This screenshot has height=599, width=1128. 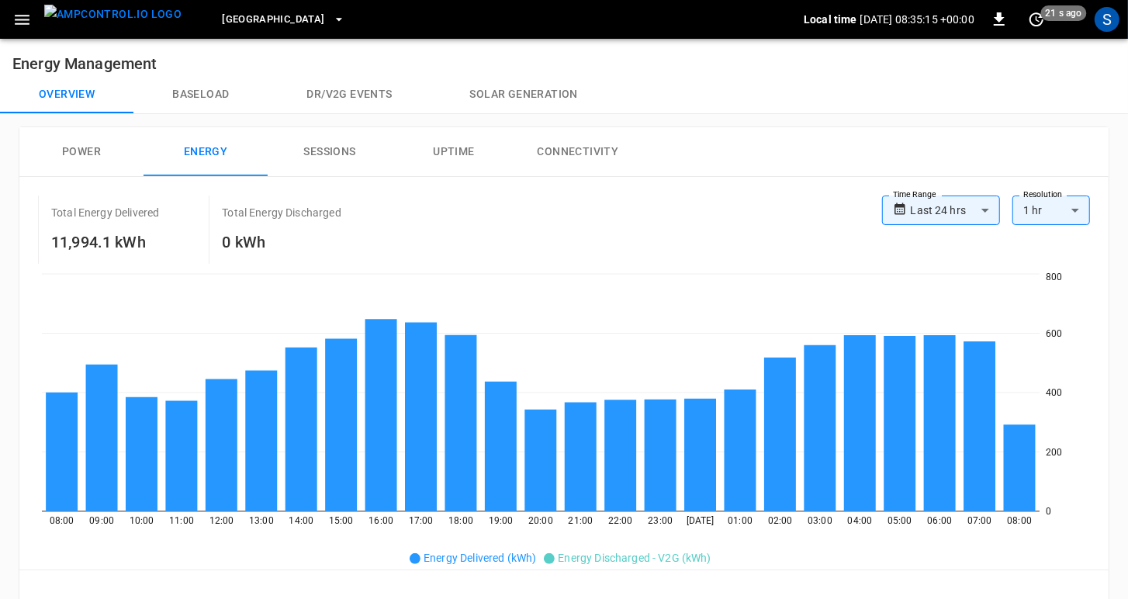 I want to click on button: Sessions, so click(x=330, y=152).